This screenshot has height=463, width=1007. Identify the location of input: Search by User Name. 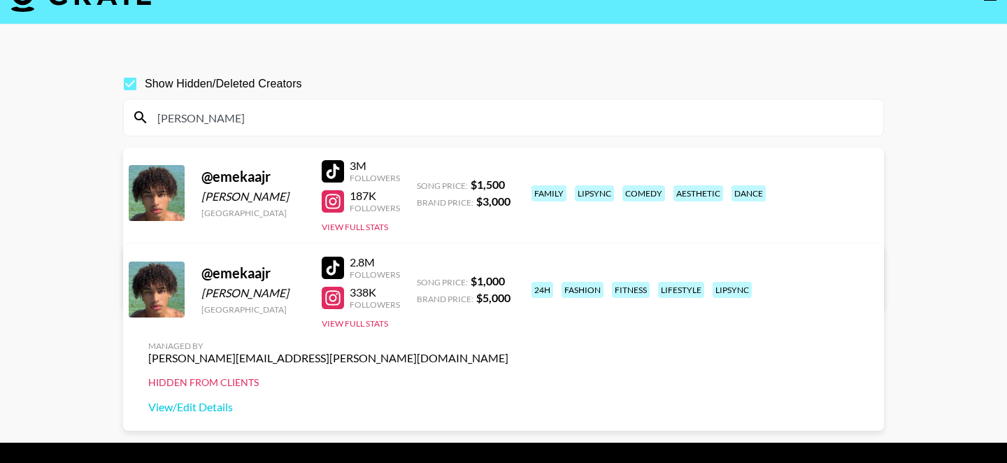
(512, 118).